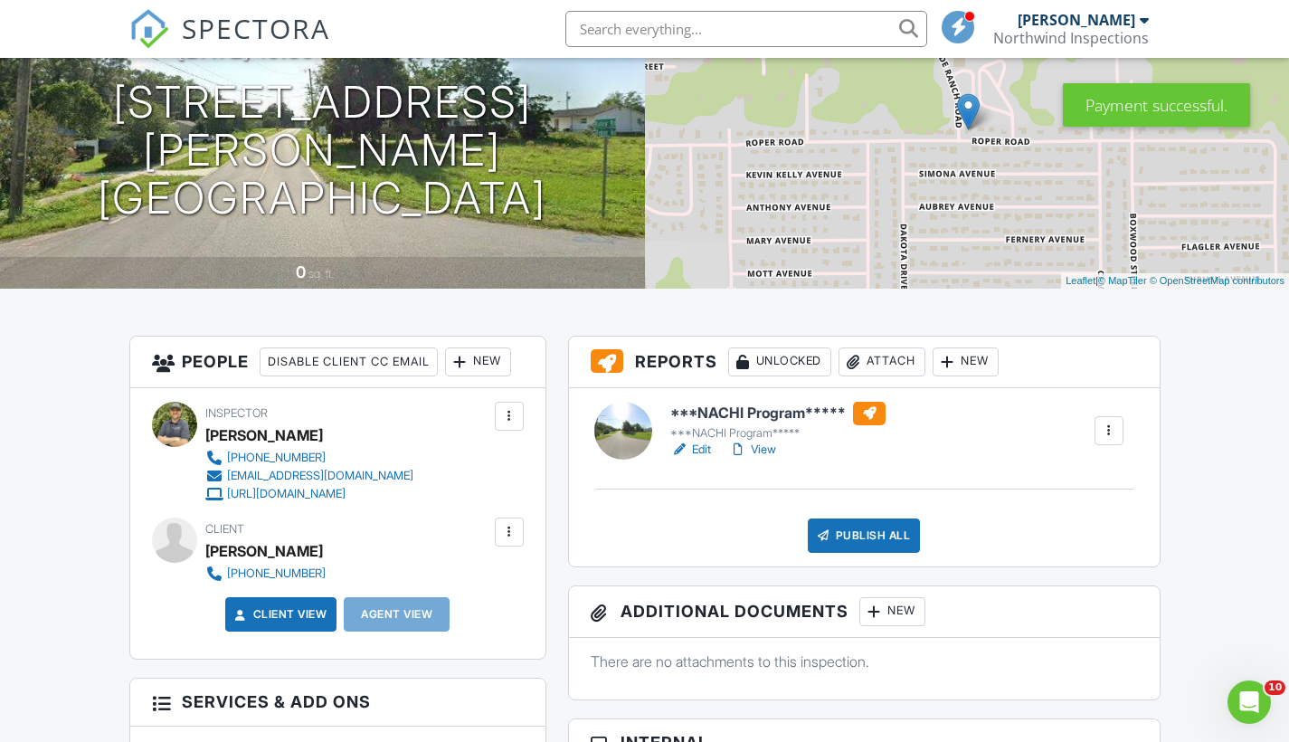 This screenshot has width=1289, height=742. Describe the element at coordinates (1156, 105) in the screenshot. I see `div: Payment successful.` at that location.